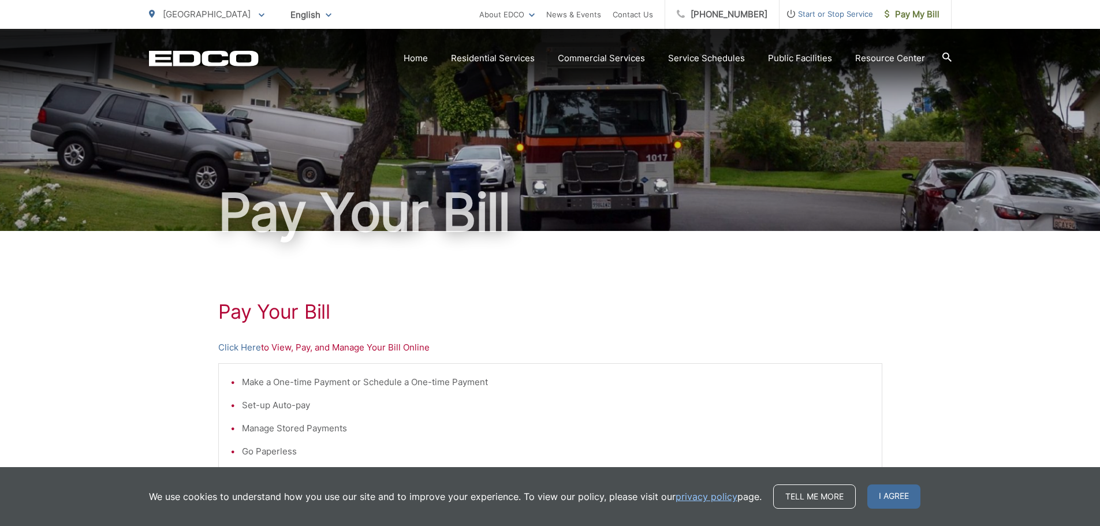 Image resolution: width=1100 pixels, height=526 pixels. I want to click on li: Set-up Auto-pay, so click(556, 405).